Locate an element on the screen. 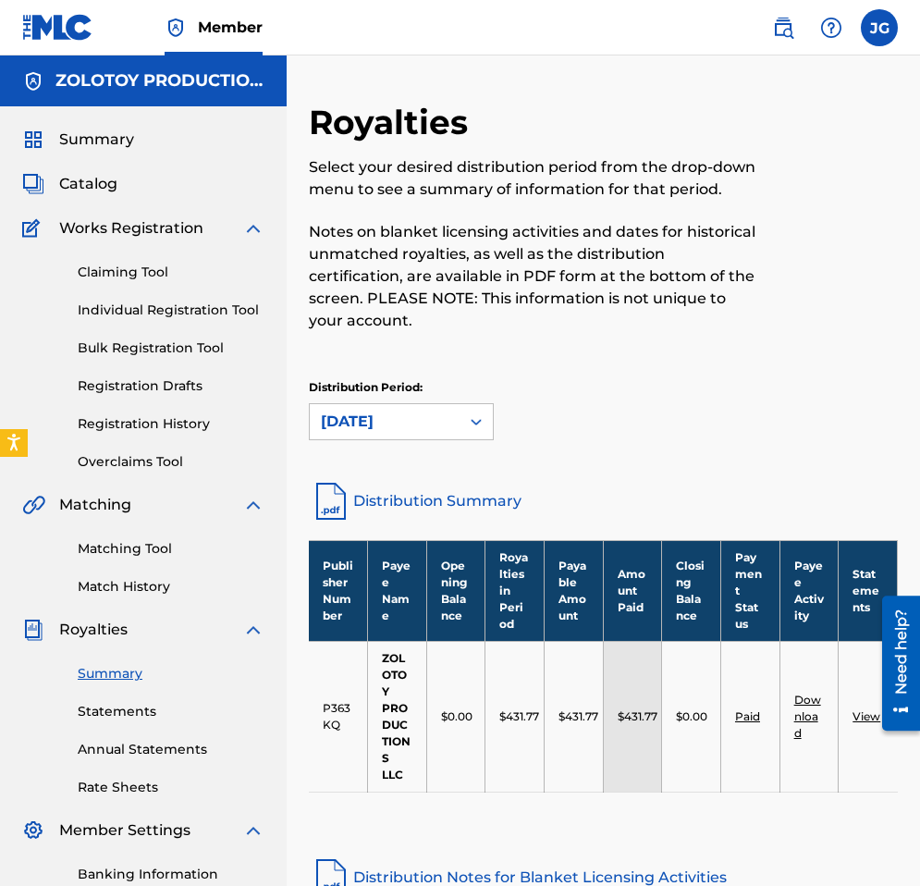 Image resolution: width=920 pixels, height=886 pixels. th: Publisher Number is located at coordinates (338, 590).